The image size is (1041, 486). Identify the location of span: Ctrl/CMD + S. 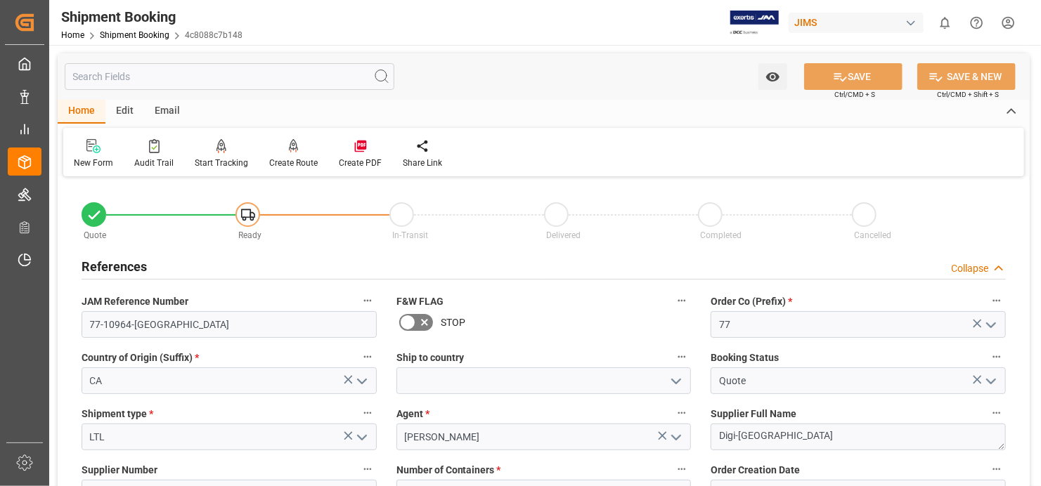
(855, 94).